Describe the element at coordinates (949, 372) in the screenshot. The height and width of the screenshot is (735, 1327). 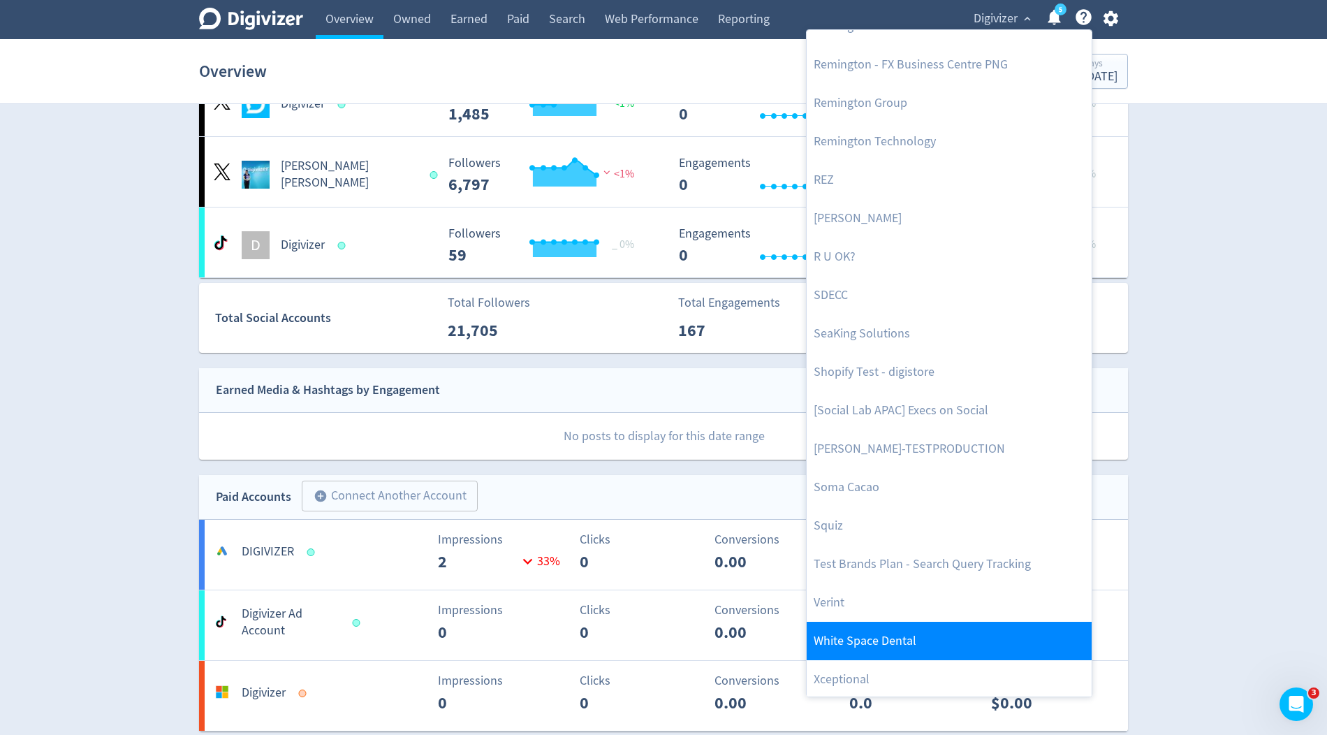
I see `a: Shopify Test - digistore` at that location.